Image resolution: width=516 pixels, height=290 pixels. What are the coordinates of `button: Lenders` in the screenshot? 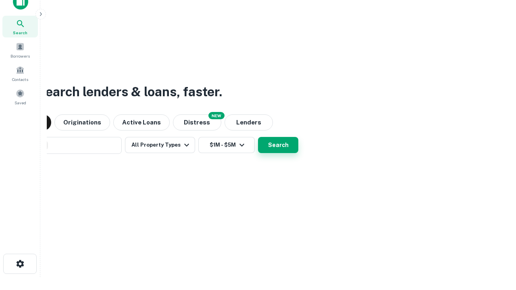 It's located at (249, 123).